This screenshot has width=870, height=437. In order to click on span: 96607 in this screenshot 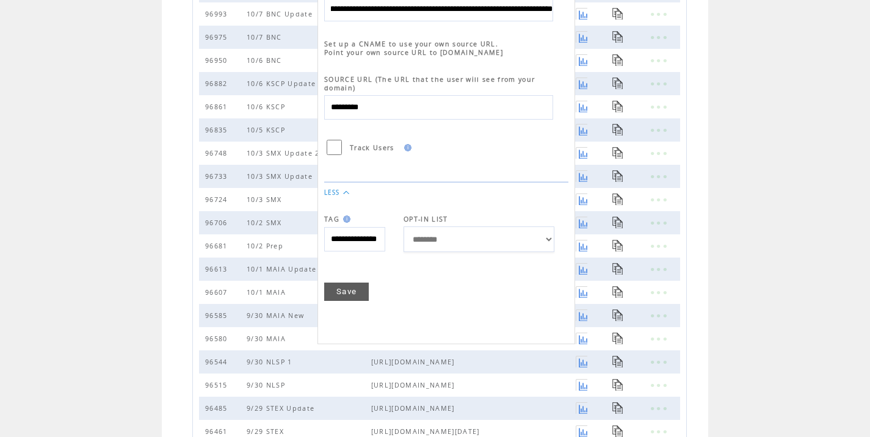, I will do `click(218, 292)`.